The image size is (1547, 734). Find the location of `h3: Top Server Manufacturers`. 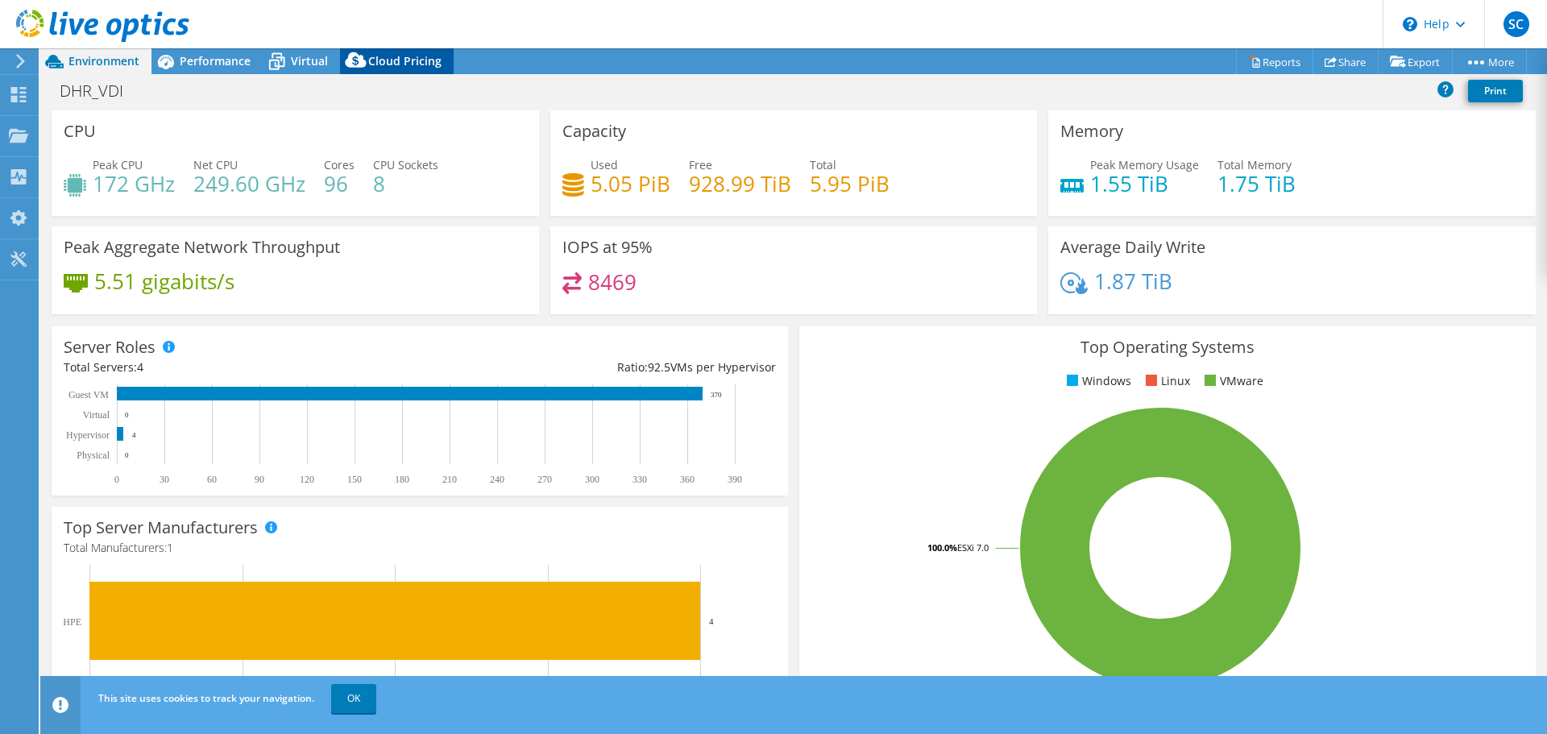

h3: Top Server Manufacturers is located at coordinates (160, 528).